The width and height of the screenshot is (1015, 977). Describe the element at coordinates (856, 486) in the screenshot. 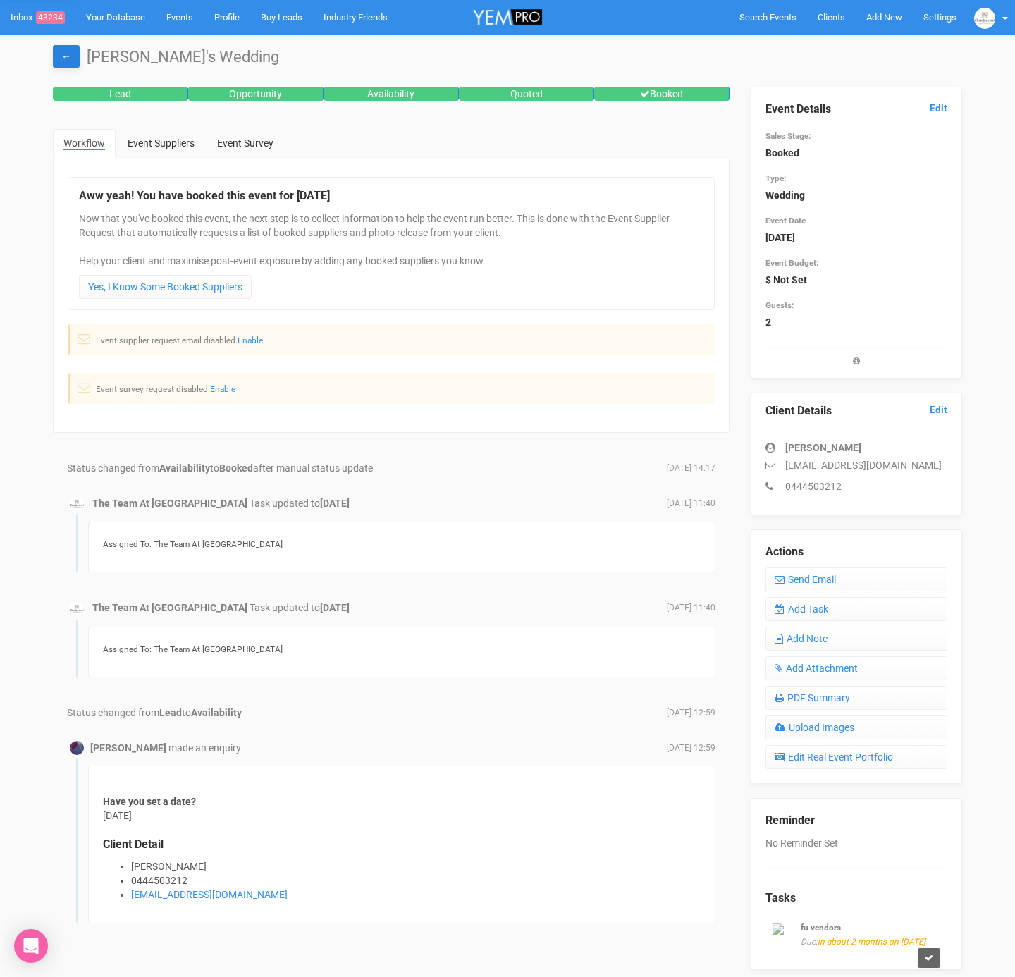

I see `p: 0444503212` at that location.